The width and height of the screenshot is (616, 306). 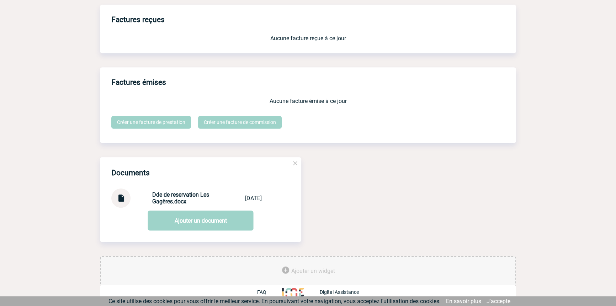 I want to click on div: Ajouter des outils d'aide à la gestion de votre événement, so click(x=308, y=271).